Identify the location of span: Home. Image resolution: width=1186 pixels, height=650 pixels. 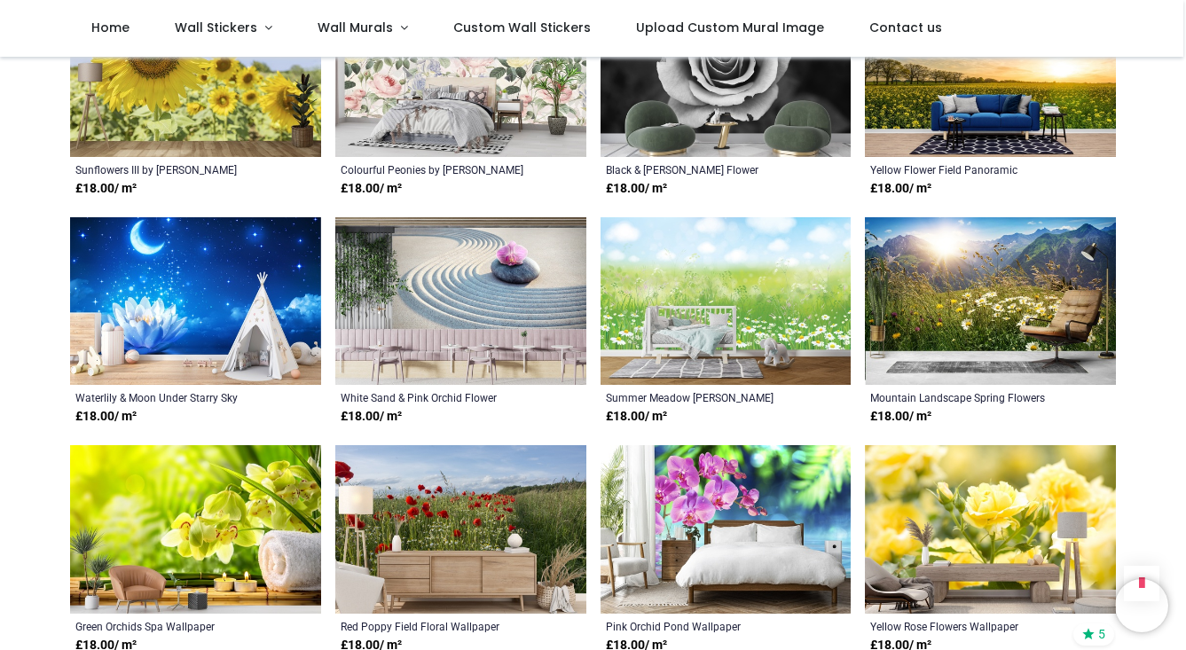
(110, 28).